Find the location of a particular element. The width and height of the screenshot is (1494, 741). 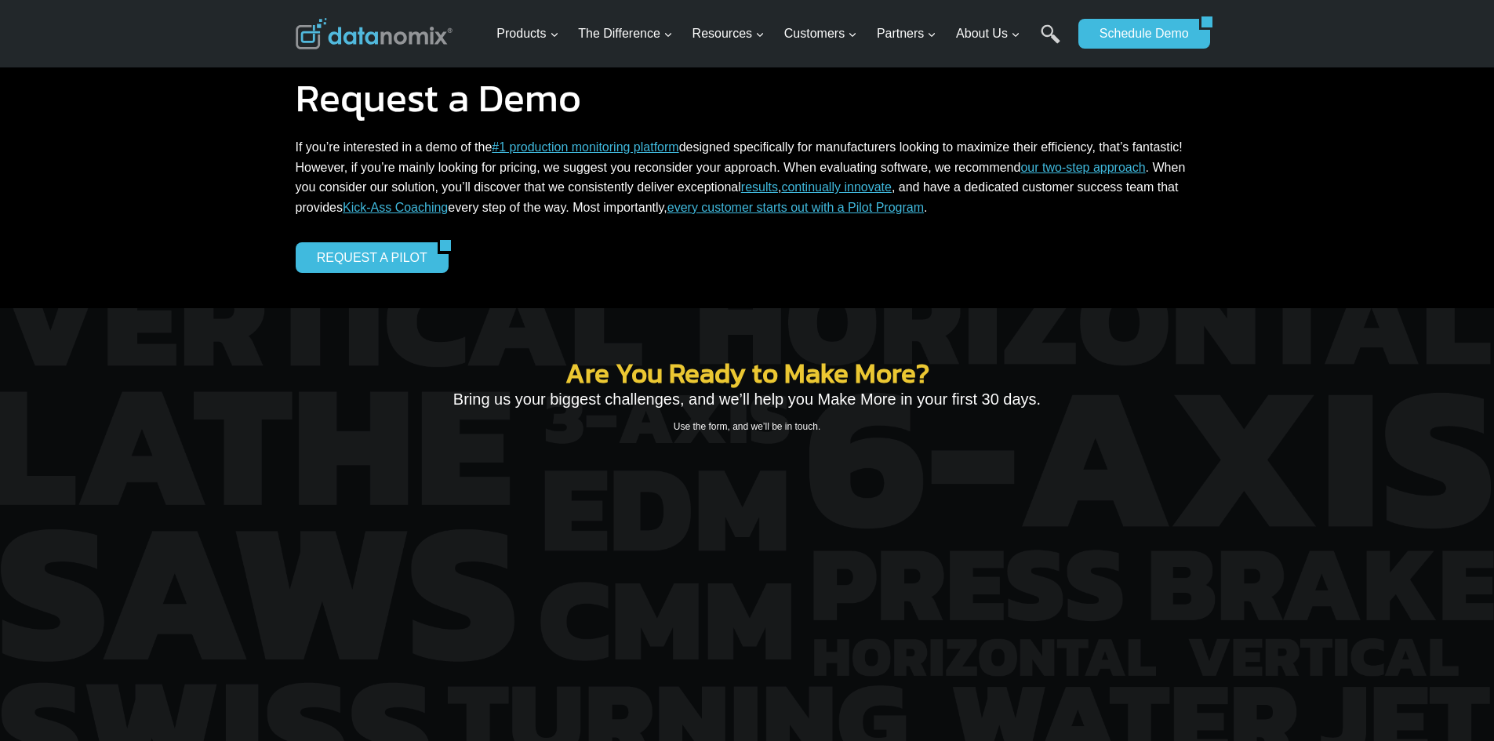

p: If you’re interested in a demo of the designed specifically for manufacturers looking to maximize... is located at coordinates (748, 177).